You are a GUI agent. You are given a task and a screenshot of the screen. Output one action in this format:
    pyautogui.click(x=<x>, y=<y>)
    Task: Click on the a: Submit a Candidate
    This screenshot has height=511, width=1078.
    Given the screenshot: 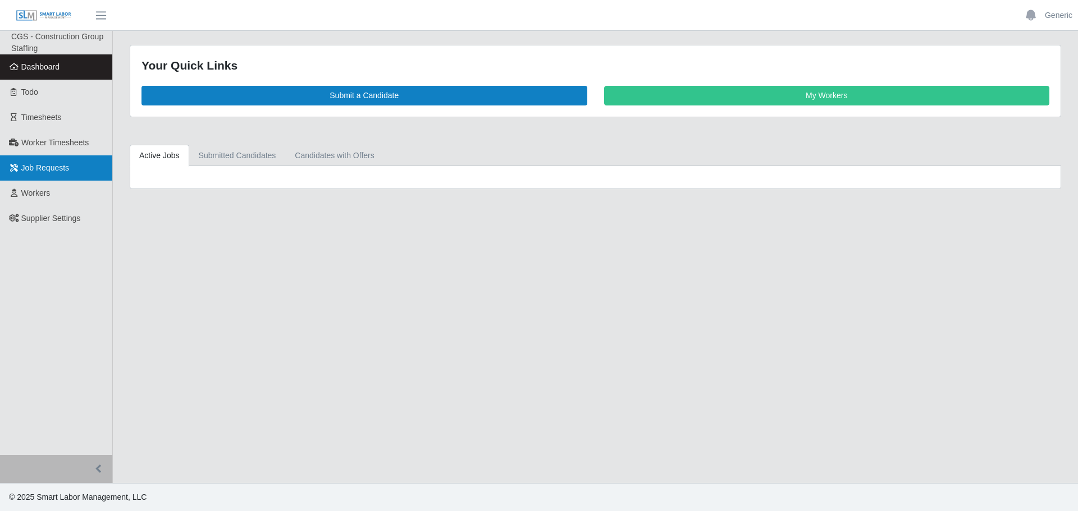 What is the action you would take?
    pyautogui.click(x=364, y=95)
    